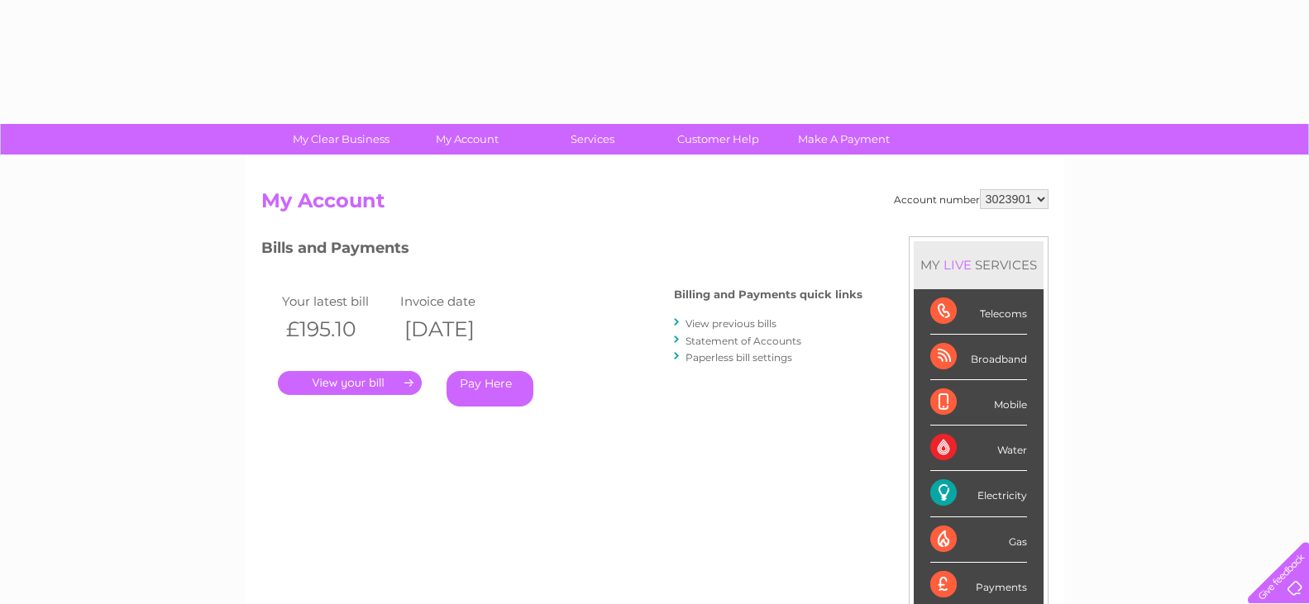 This screenshot has height=604, width=1309. What do you see at coordinates (489, 389) in the screenshot?
I see `a: Pay Here` at bounding box center [489, 389].